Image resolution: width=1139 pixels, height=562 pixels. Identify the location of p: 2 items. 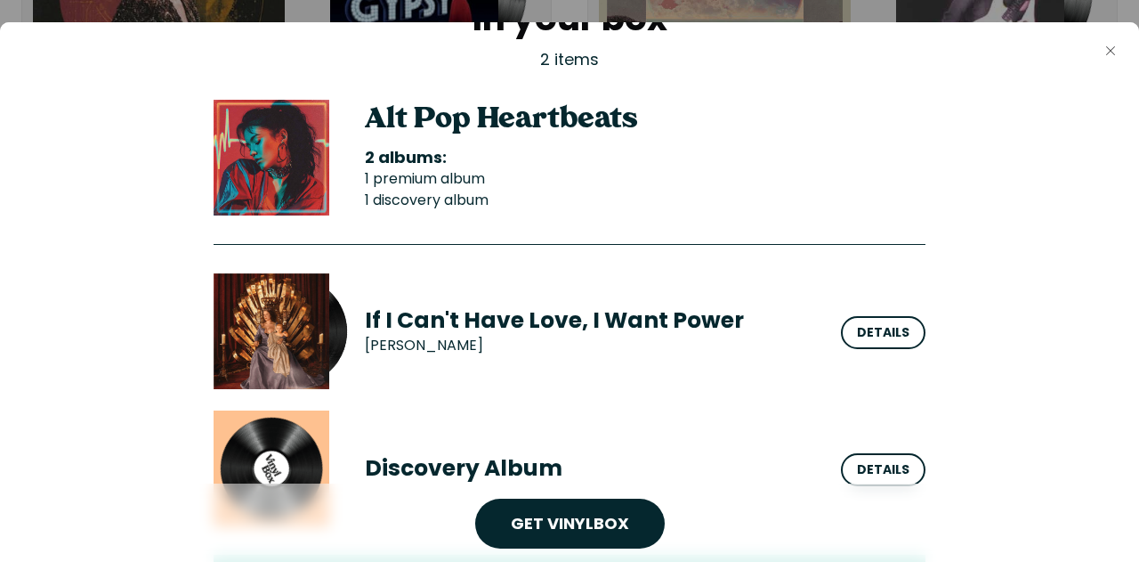
(570, 59).